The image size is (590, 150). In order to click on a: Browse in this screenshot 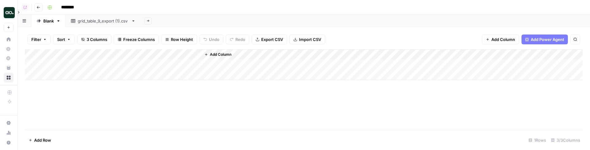, I will do `click(9, 77)`.